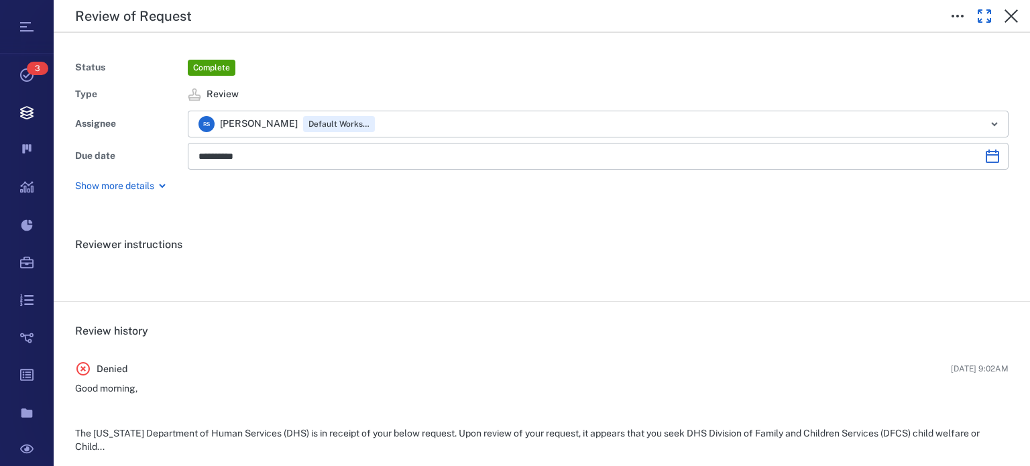 Image resolution: width=1030 pixels, height=466 pixels. What do you see at coordinates (38, 68) in the screenshot?
I see `span: 3` at bounding box center [38, 68].